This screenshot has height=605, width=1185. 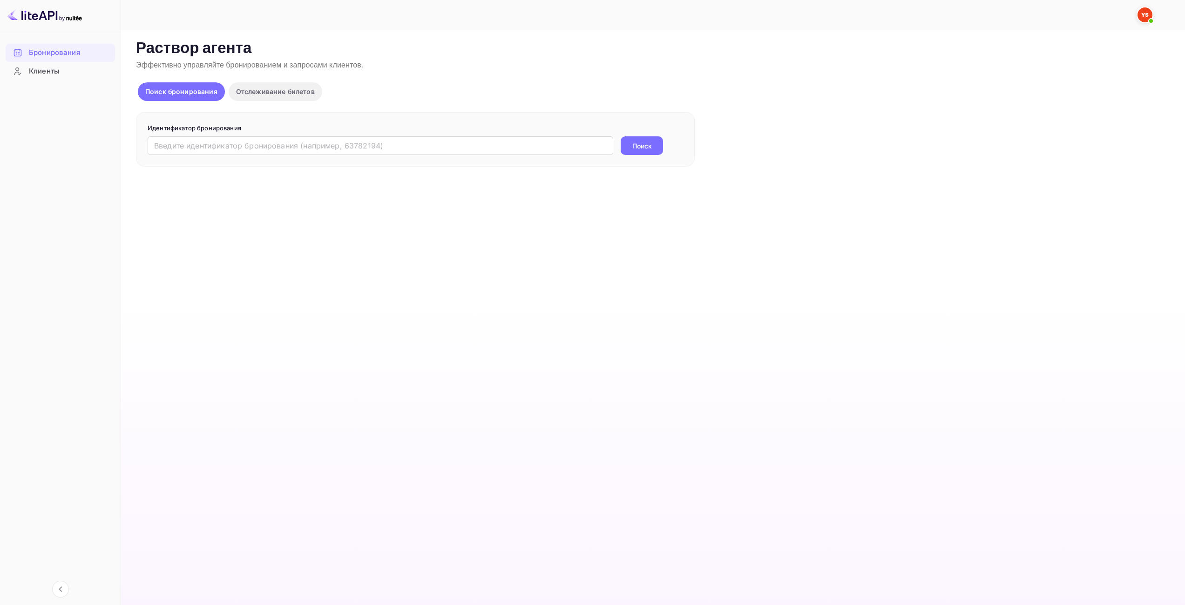 I want to click on ya-tr-span: Идентификатор бронирования, so click(x=194, y=128).